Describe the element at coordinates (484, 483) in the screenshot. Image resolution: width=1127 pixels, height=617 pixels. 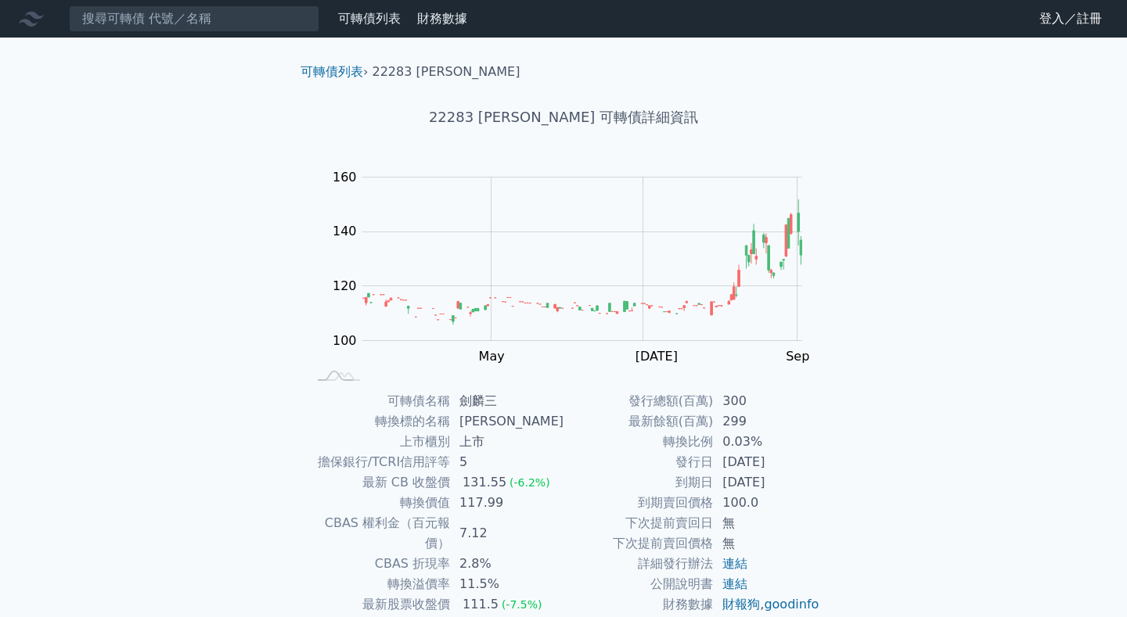
I see `div: 131.55` at that location.